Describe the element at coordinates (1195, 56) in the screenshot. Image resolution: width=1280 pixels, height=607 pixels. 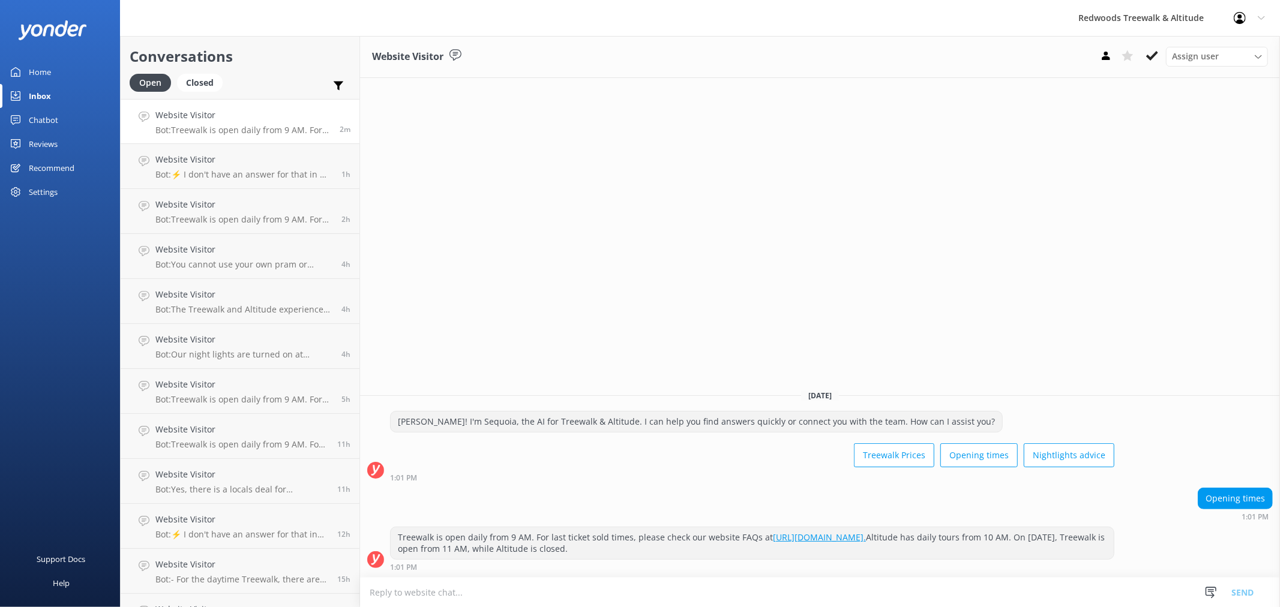
I see `span: Assign user` at that location.